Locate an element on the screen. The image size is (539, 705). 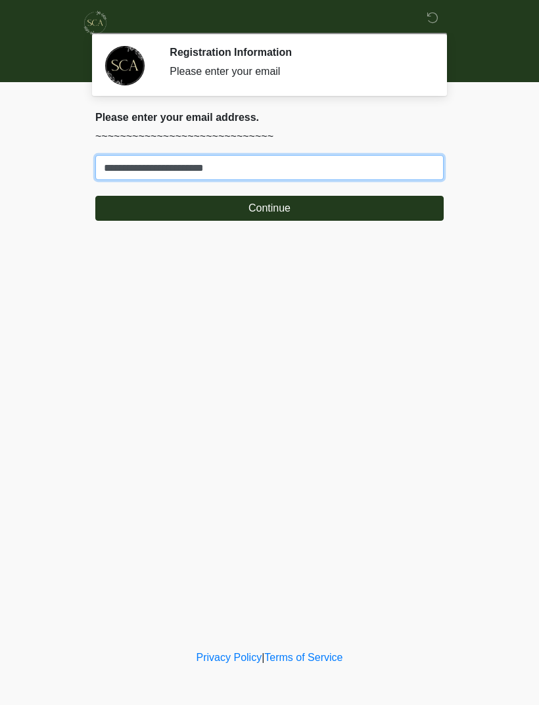
button: Continue is located at coordinates (269, 208).